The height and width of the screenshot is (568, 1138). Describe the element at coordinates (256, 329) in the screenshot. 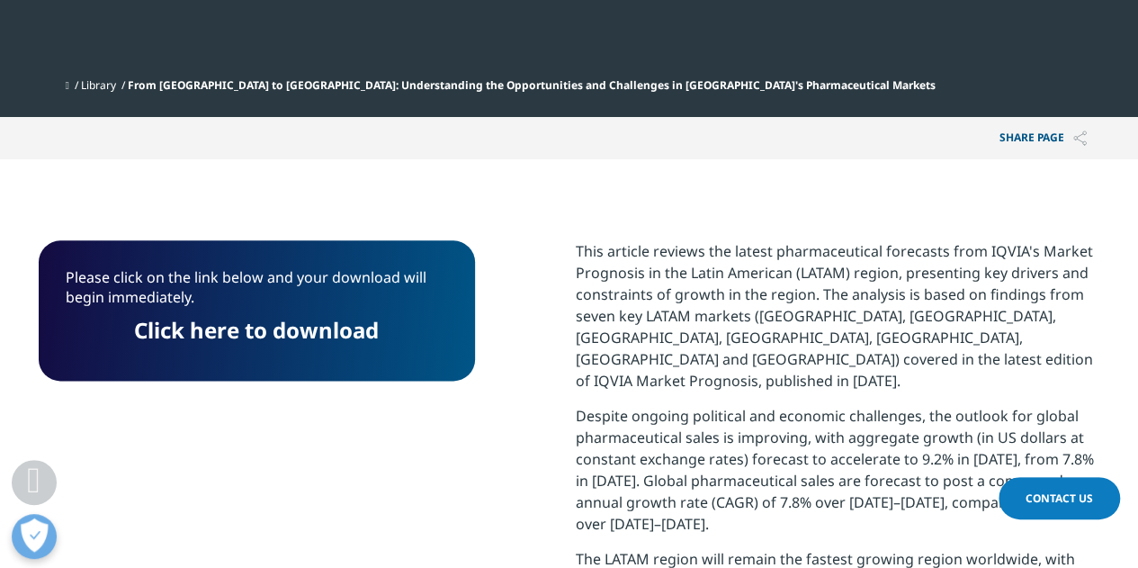

I see `a: Click here to download` at that location.